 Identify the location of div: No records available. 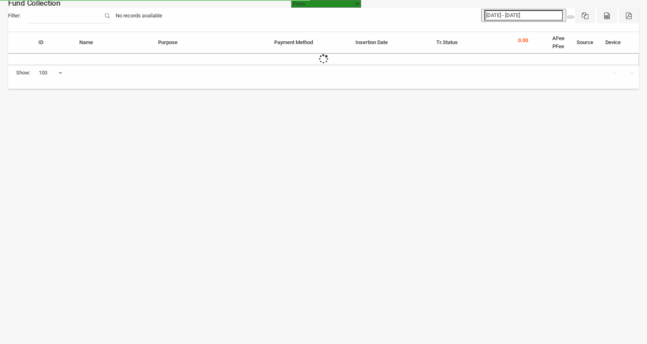
(139, 16).